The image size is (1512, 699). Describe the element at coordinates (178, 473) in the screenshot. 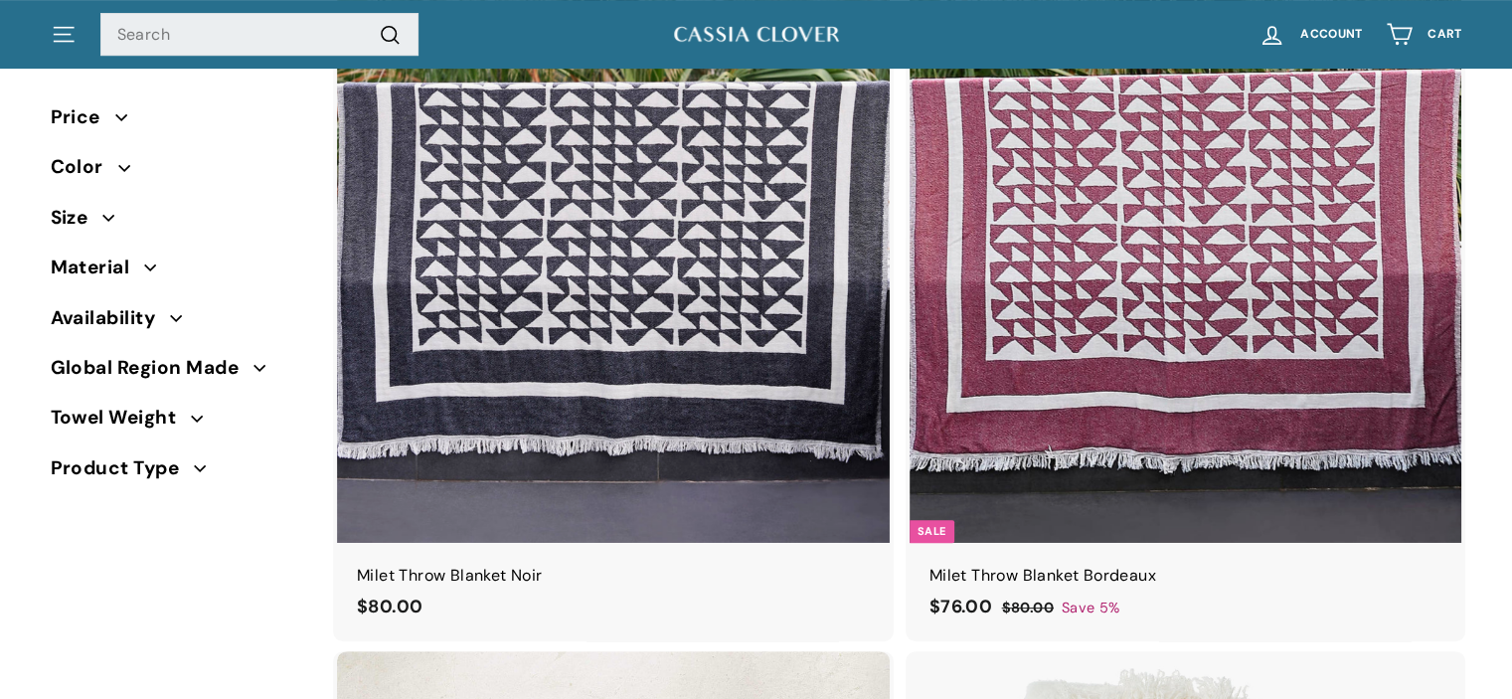

I see `button: Product Type` at that location.